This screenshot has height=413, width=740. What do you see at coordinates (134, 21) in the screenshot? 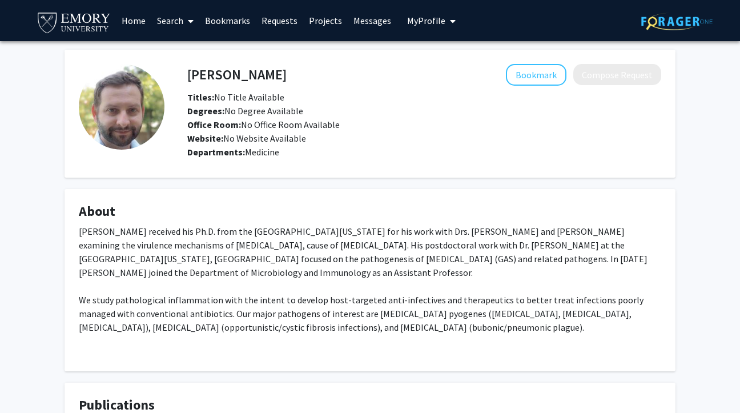
I see `a: Home` at bounding box center [134, 21].